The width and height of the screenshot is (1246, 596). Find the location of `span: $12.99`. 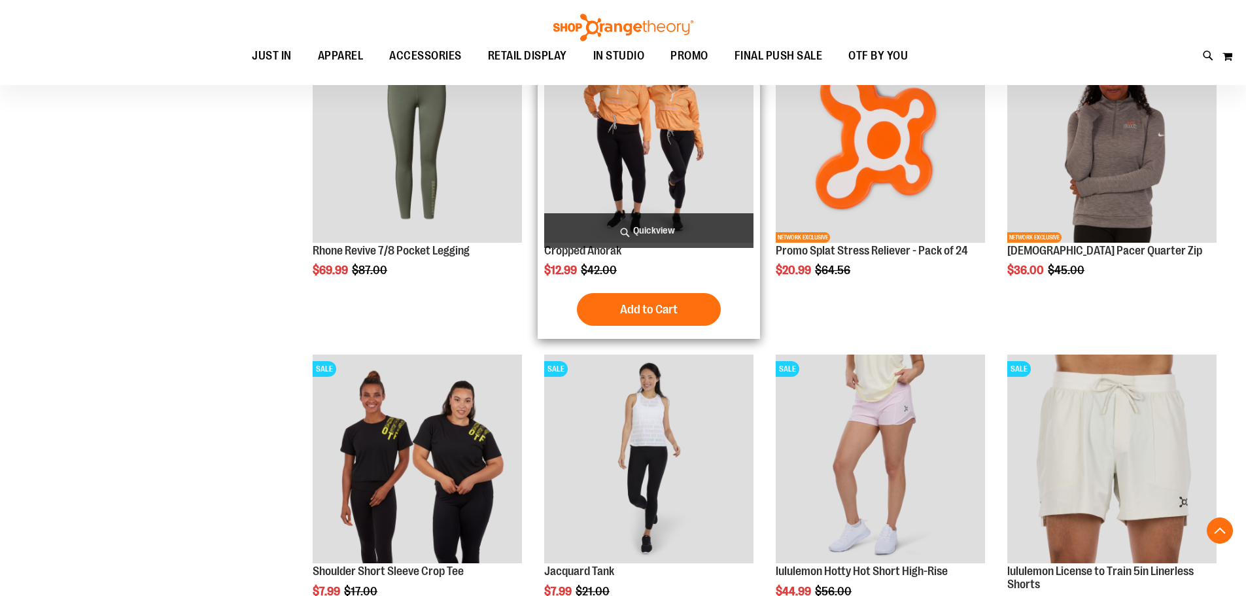

span: $12.99 is located at coordinates (561, 270).